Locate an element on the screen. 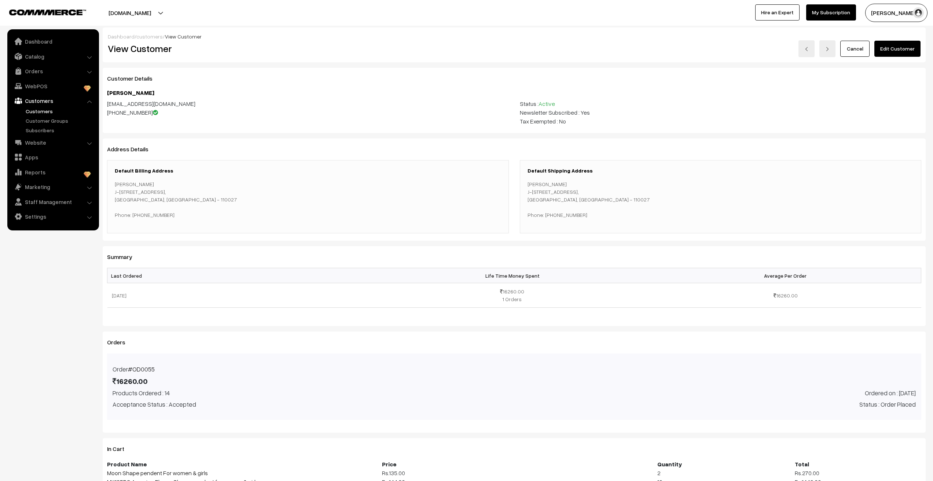  a: COMMMERCE is located at coordinates (41, 12).